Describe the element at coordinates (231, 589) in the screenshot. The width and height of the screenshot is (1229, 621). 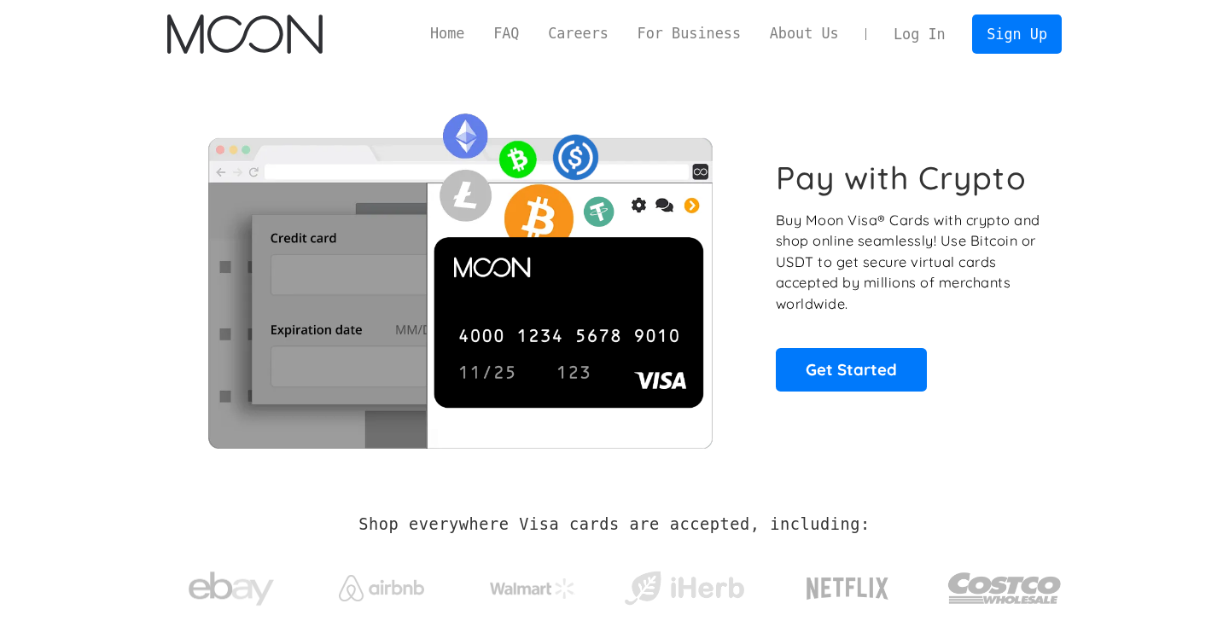
I see `img: ebay` at that location.